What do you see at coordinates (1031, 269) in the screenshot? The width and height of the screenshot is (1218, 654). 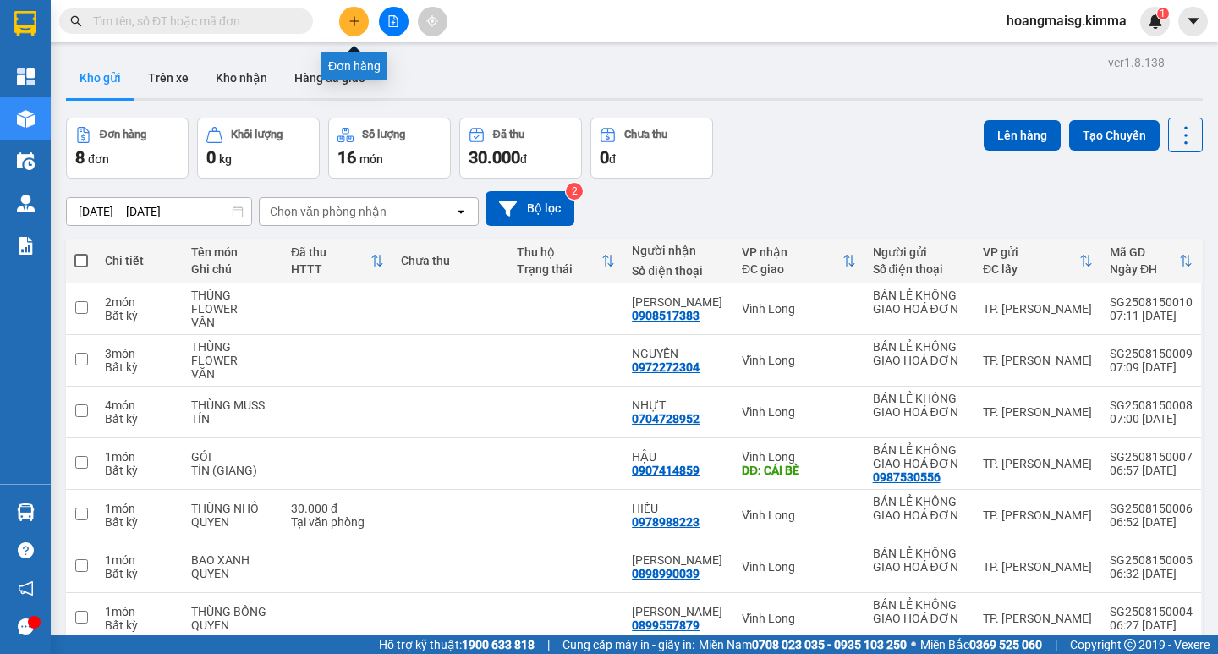 I see `div: ĐC lấy` at bounding box center [1031, 269].